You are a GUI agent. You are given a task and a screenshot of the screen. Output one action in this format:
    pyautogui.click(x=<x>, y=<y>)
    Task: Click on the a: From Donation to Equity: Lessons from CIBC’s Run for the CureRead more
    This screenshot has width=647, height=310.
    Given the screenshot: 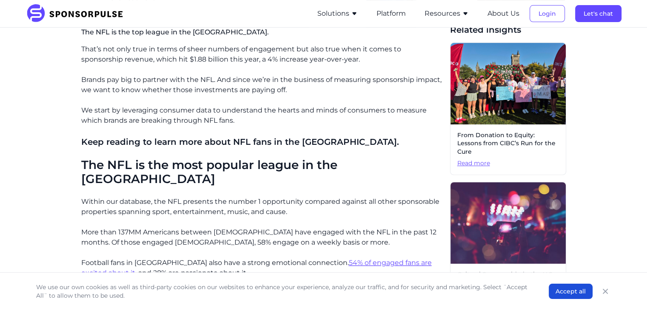 What is the action you would take?
    pyautogui.click(x=508, y=109)
    